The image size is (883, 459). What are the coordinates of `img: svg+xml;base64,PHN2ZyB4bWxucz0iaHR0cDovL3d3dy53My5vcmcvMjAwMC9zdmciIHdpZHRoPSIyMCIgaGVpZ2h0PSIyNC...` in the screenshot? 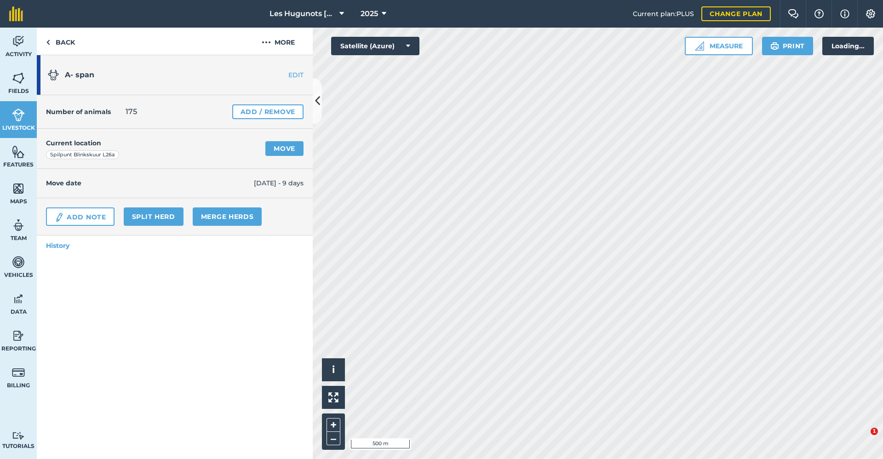 It's located at (266, 42).